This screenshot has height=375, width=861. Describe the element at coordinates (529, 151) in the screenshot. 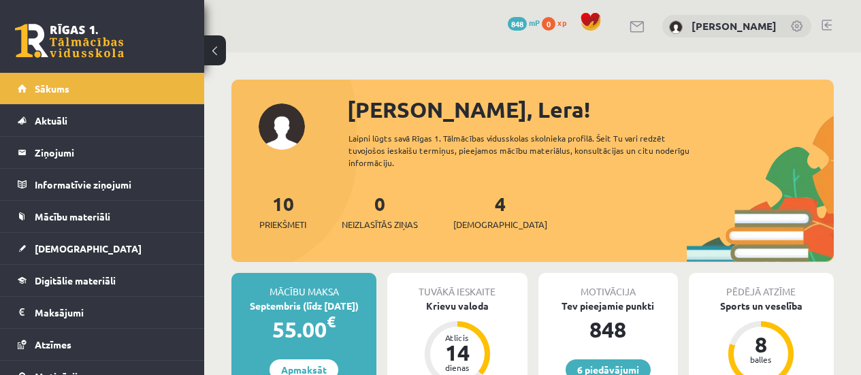

I see `div: Laipni lūgts savā Rīgas 1. Tālmācības vidusskolas skolnieka profilā. Šeit Tu vari redzēt tuvojošo...` at that location.